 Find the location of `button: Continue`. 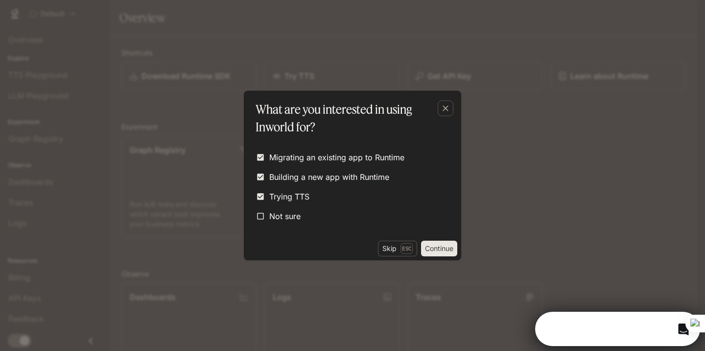

button: Continue is located at coordinates (439, 248).